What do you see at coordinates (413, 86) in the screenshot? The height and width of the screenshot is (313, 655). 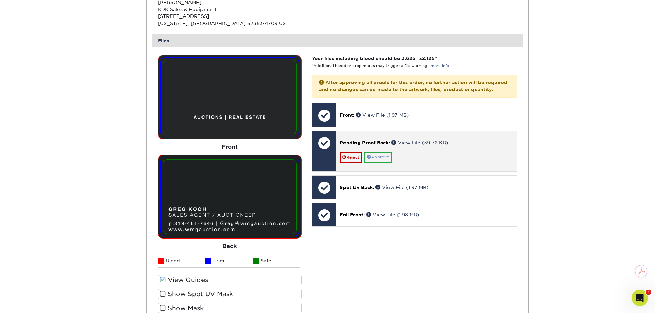 I see `strong: After approving all proofs for this order, no further action will be required and no changes can ...` at bounding box center [413, 86].